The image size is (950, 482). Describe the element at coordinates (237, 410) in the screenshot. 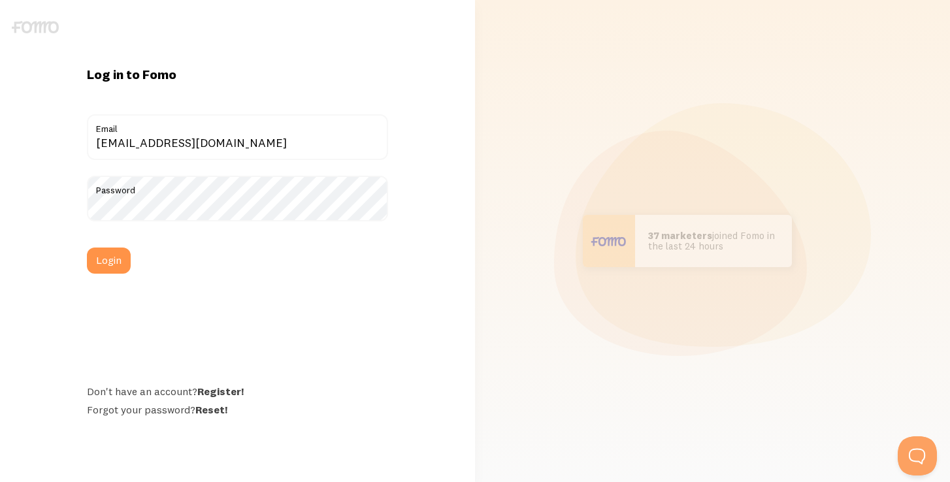

I see `div: Forgot your password?` at that location.